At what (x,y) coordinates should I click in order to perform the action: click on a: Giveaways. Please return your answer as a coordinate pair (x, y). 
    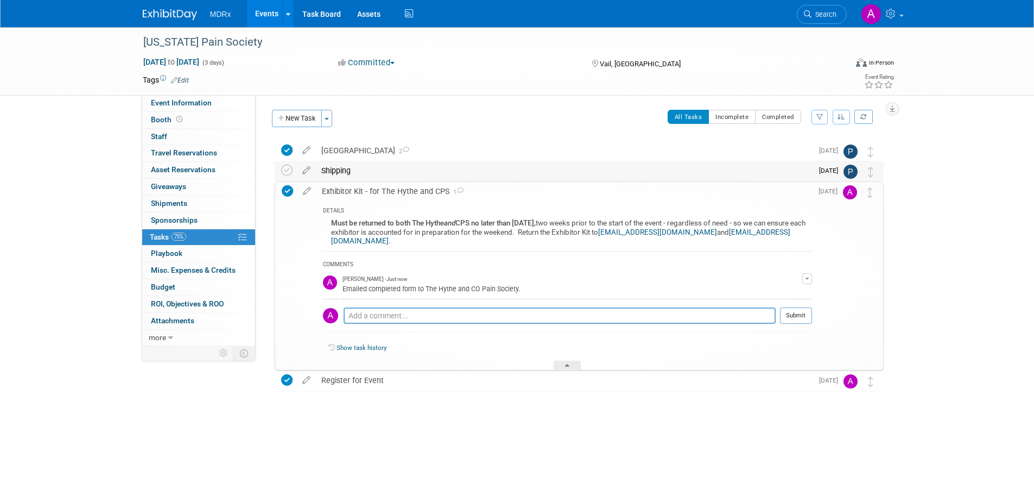
    Looking at the image, I should click on (199, 187).